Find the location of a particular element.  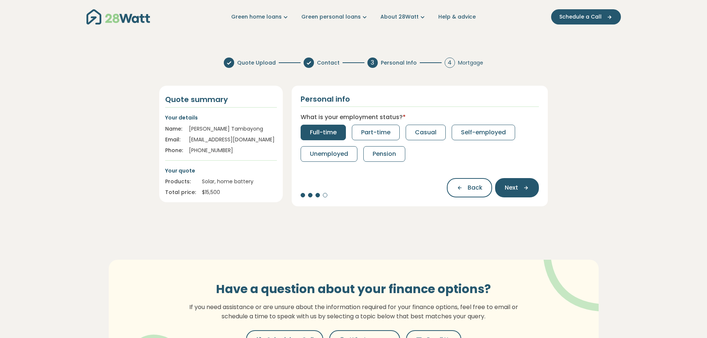

span: Quote Upload is located at coordinates (257, 63).